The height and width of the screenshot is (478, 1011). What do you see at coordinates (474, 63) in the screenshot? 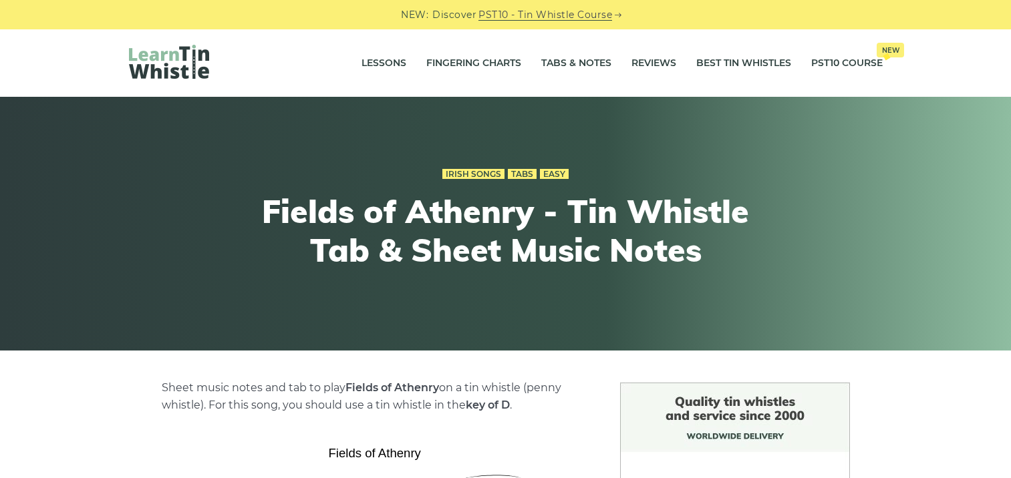
I see `a: Fingering Charts` at bounding box center [474, 63].